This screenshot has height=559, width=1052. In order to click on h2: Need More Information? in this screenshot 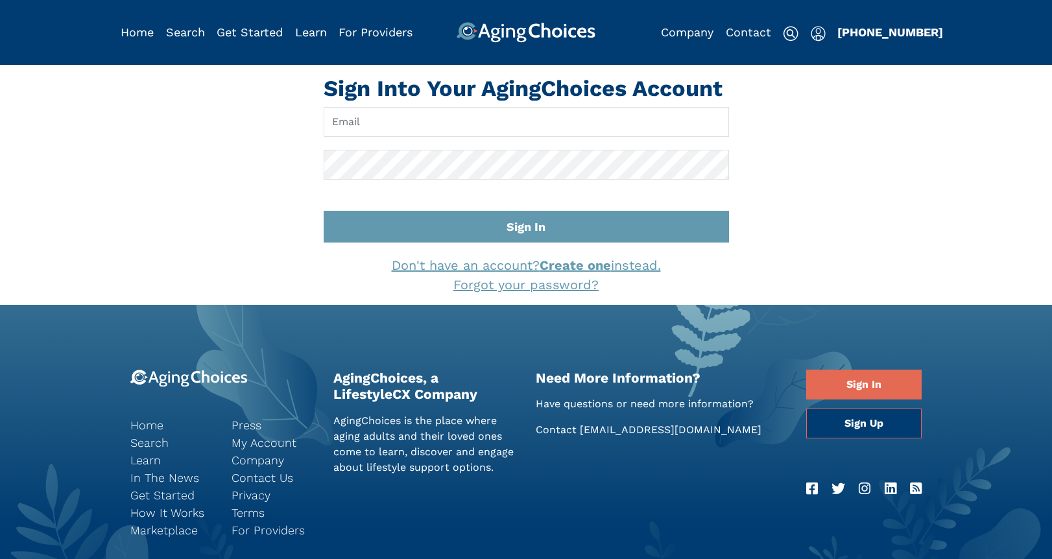, I will do `click(661, 377)`.